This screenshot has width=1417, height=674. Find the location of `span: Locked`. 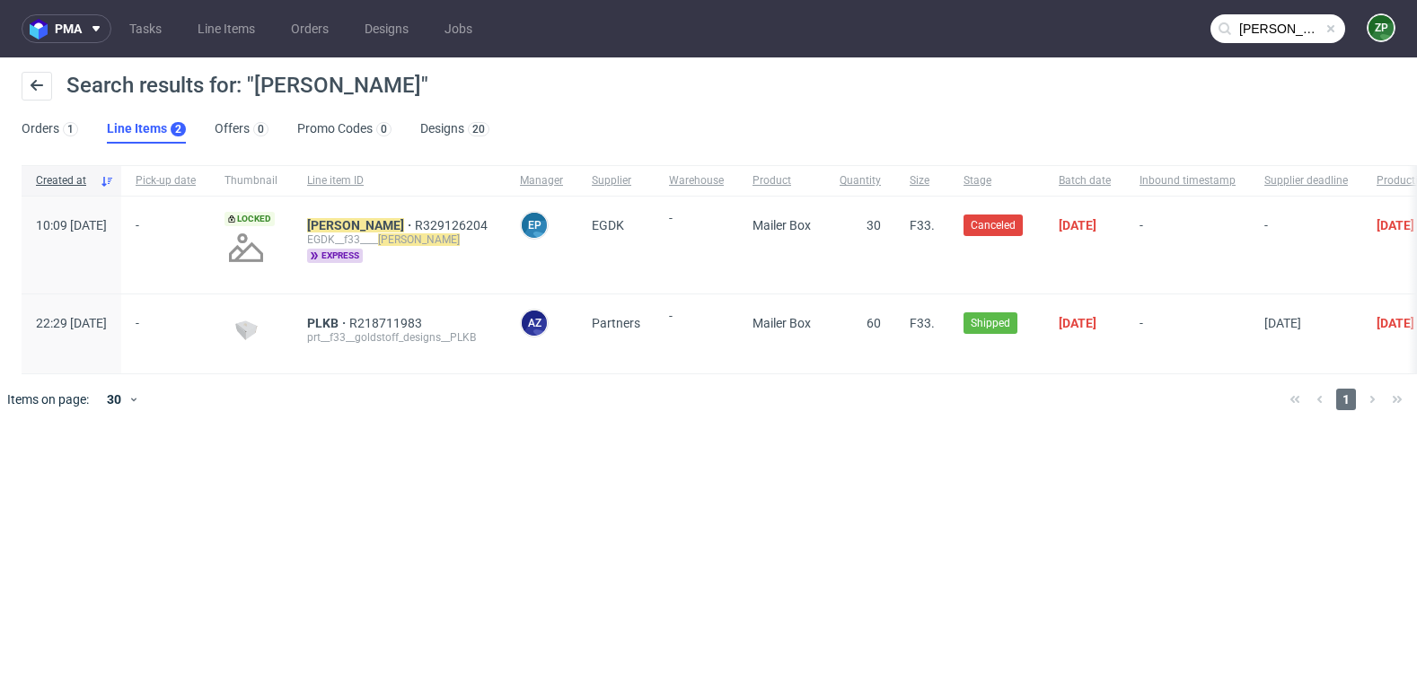

span: Locked is located at coordinates (250, 219).